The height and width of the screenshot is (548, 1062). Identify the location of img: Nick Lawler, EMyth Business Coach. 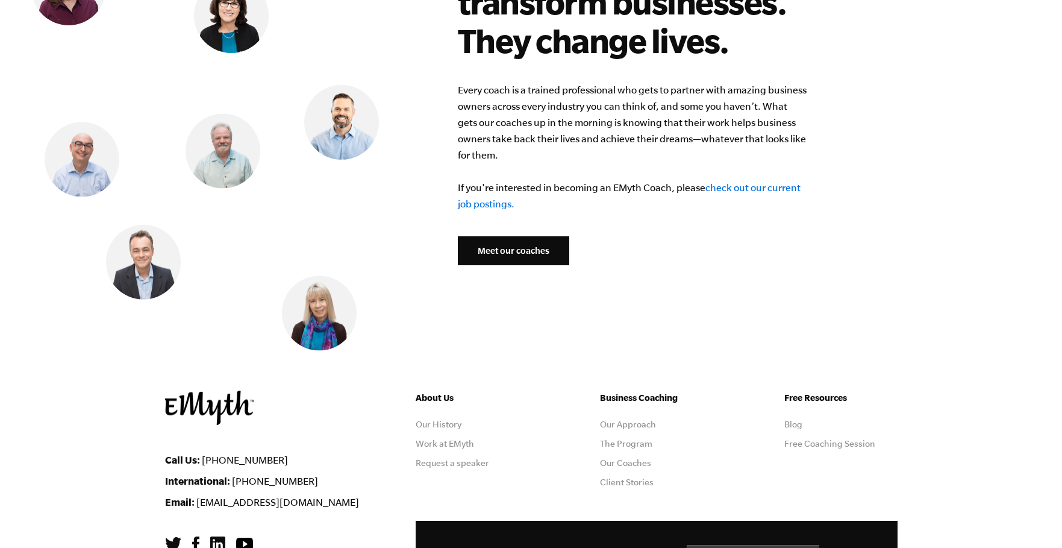
(143, 261).